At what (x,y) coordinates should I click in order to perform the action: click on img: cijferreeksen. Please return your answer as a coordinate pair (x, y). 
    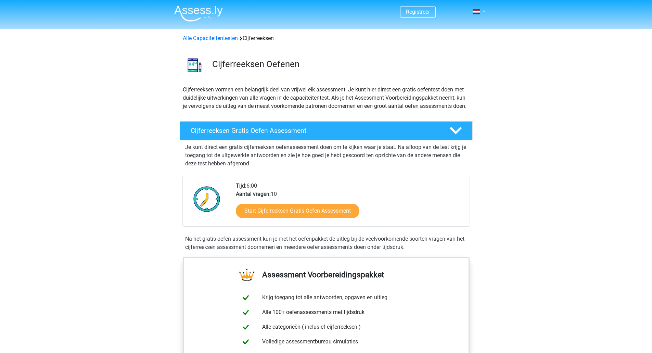
    Looking at the image, I should click on (195, 65).